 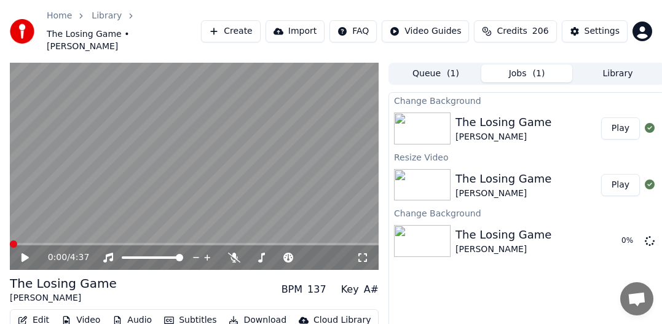 I want to click on span: 4:37, so click(x=79, y=258).